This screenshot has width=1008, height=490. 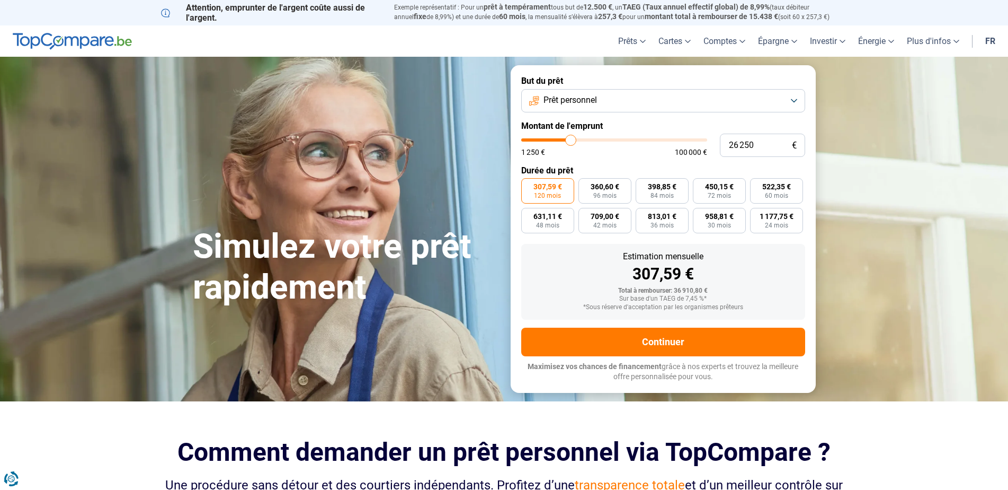 I want to click on span: 360,60 €, so click(x=605, y=187).